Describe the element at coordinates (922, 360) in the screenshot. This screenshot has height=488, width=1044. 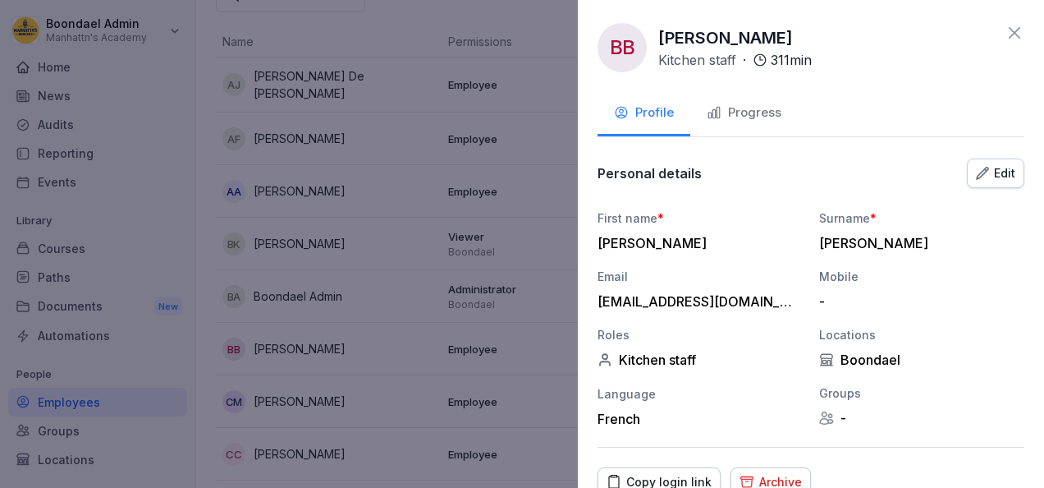
I see `div: Boondael` at that location.